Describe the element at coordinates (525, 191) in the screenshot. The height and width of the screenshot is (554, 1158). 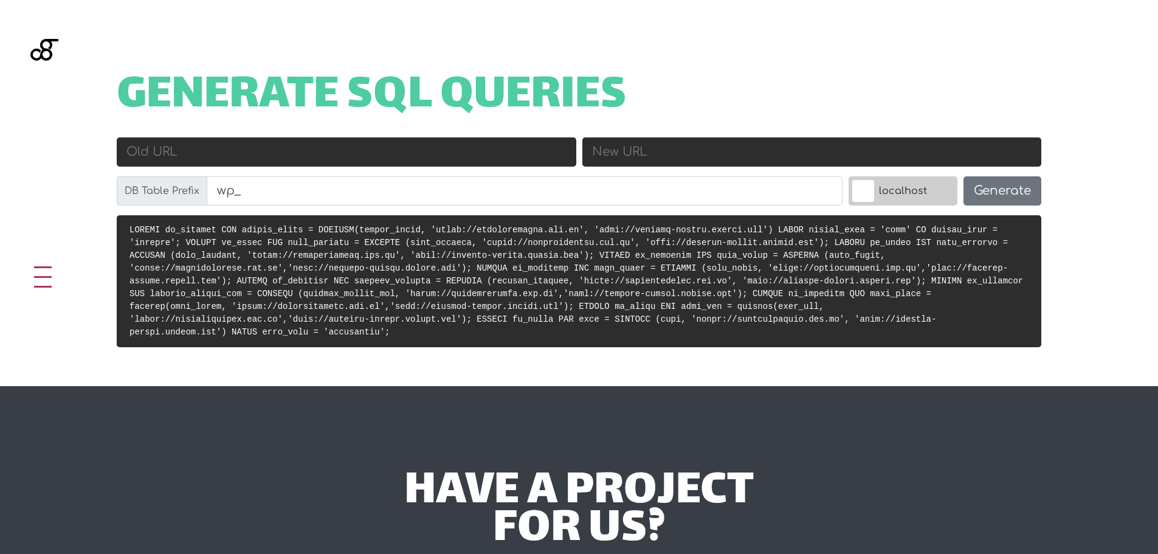
I see `input: wp_` at that location.